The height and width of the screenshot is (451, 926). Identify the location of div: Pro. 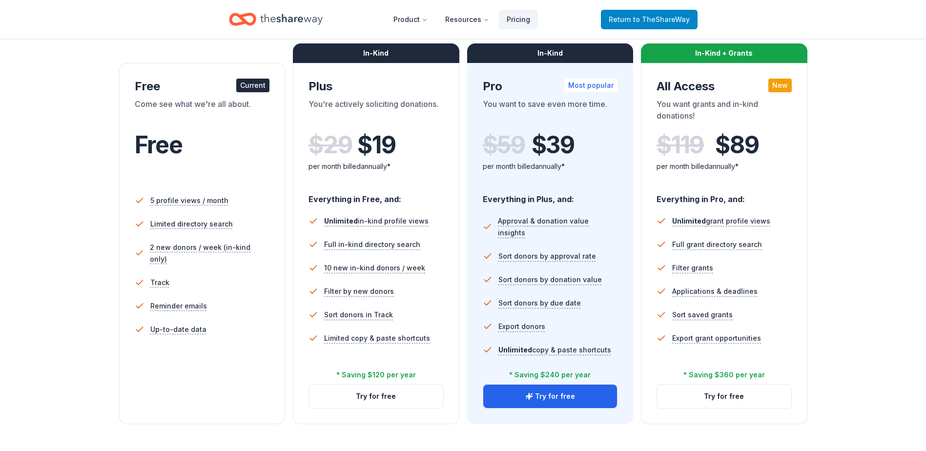
(550, 86).